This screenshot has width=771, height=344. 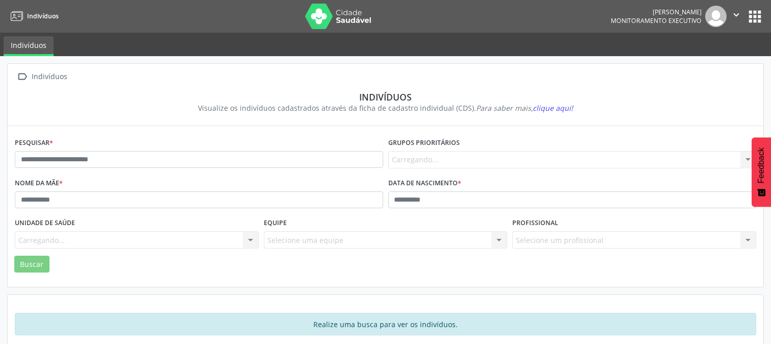 I want to click on button: Feedback - Mostrar pesquisa, so click(x=762, y=172).